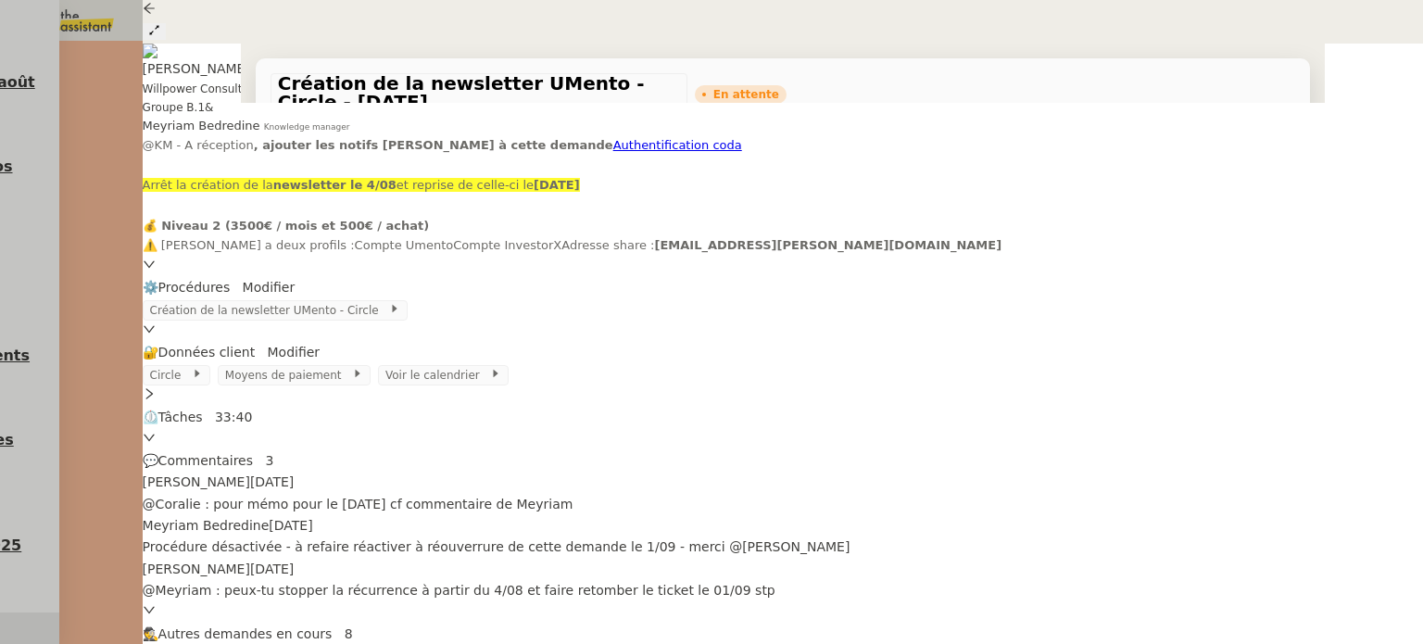  I want to click on span: Création de la newsletter UMento - Circle, so click(270, 310).